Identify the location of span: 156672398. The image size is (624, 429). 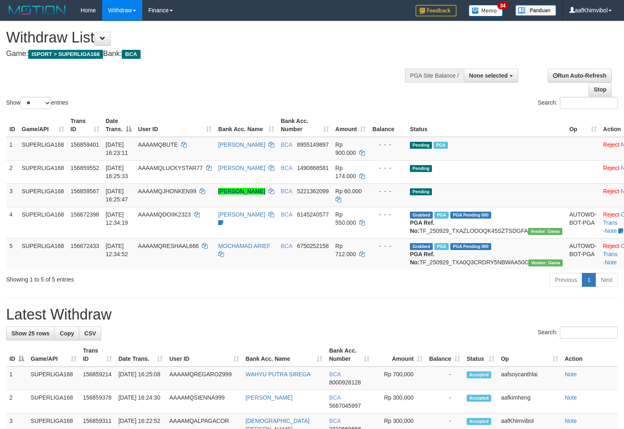
(85, 214).